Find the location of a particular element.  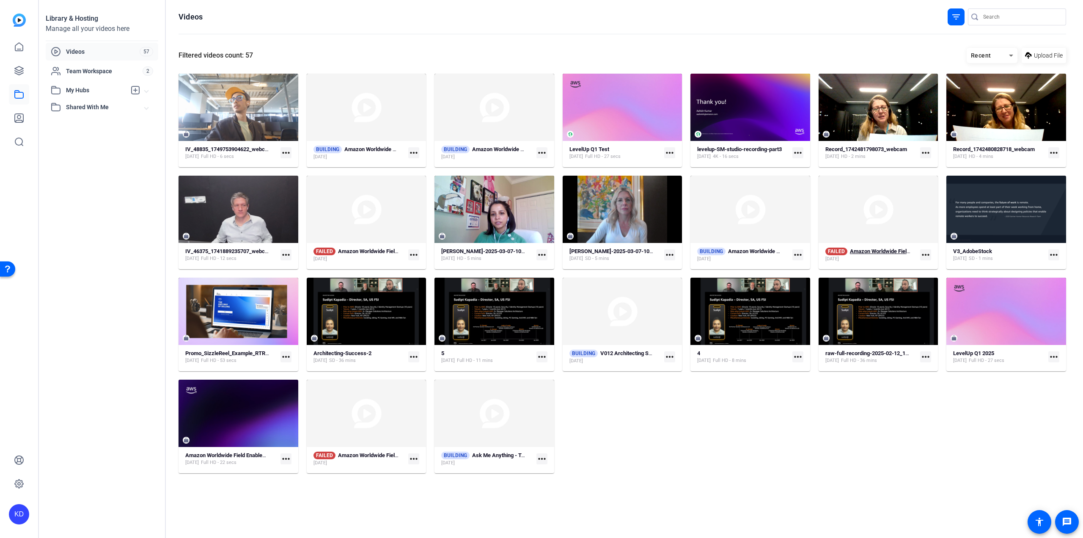

div: KD is located at coordinates (19, 514).